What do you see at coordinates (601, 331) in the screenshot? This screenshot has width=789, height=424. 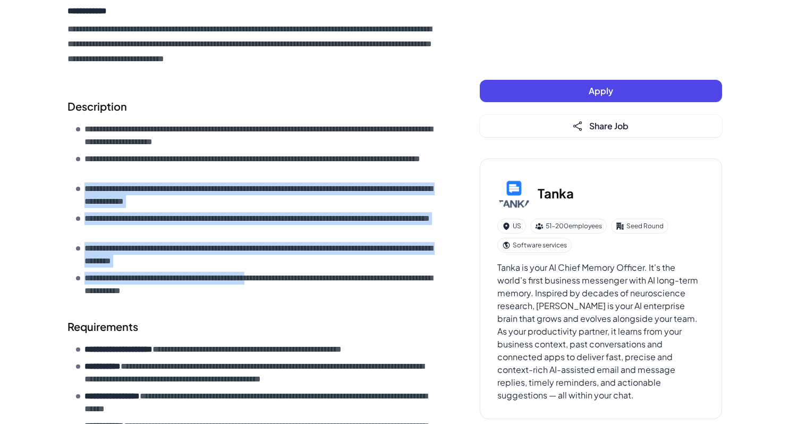 I see `div: Tanka is your AI Chief Memory Officer. It's the world's first business messenger with AI long-ter...` at bounding box center [601, 331].